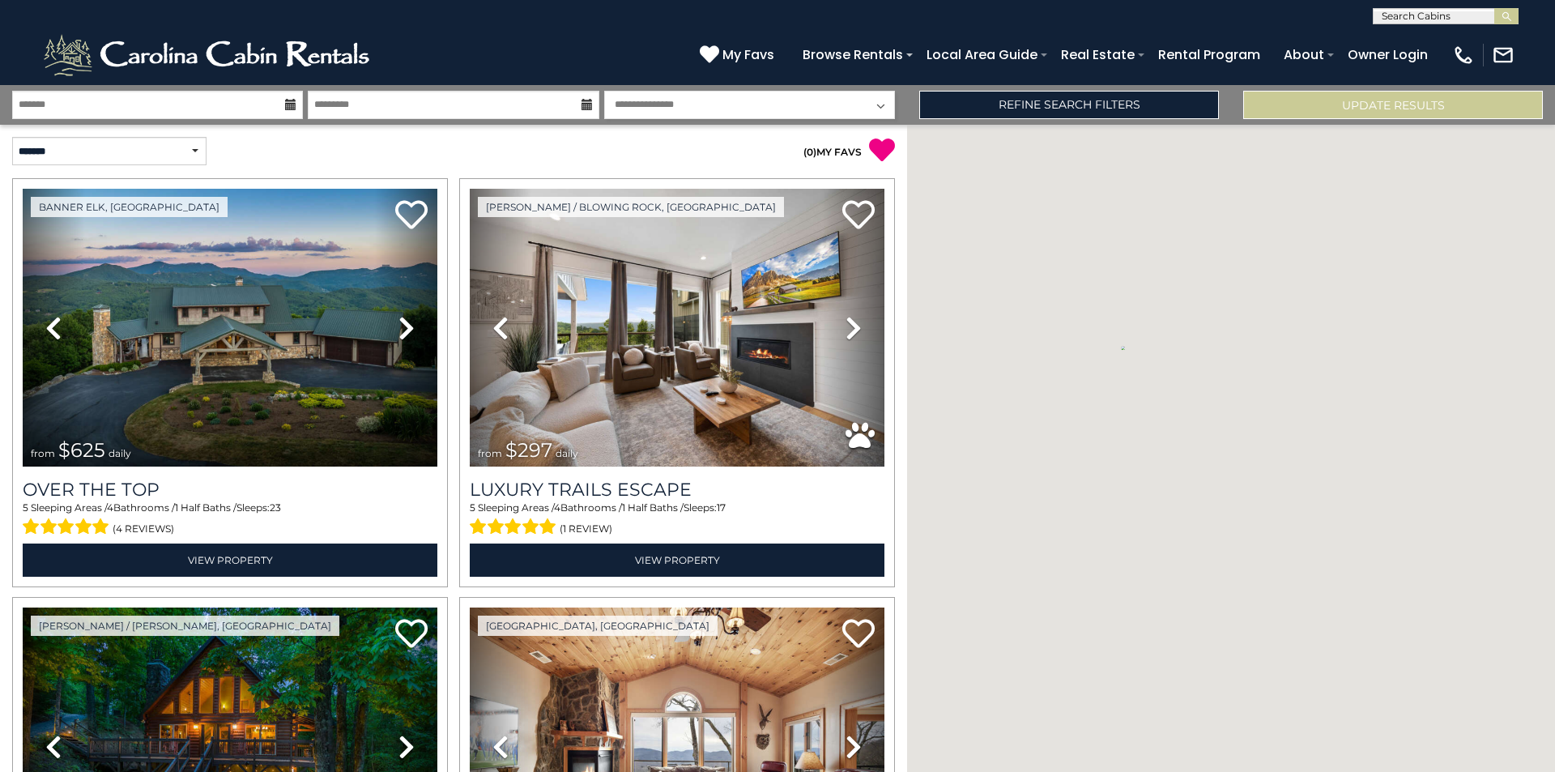 The width and height of the screenshot is (1555, 772). I want to click on span: $297, so click(529, 449).